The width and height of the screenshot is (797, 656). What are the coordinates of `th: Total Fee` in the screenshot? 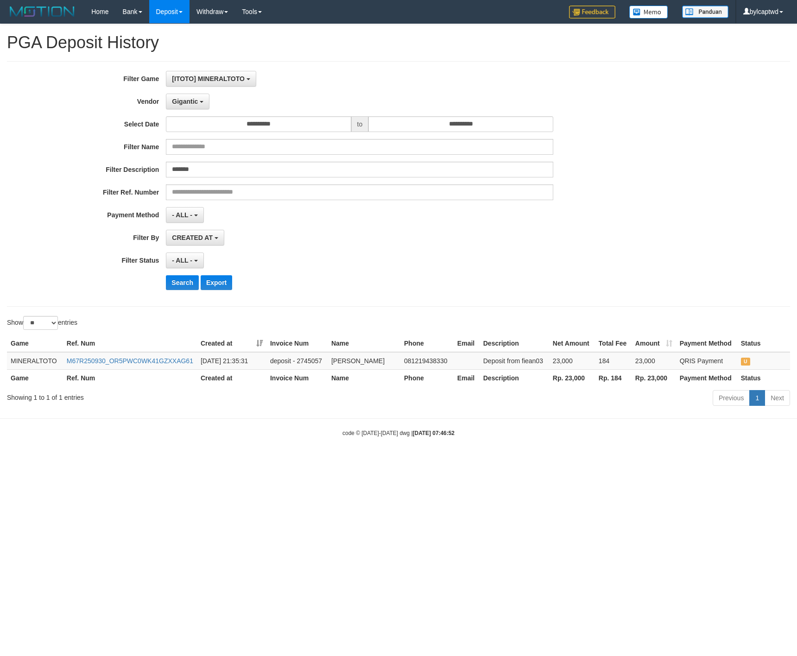 It's located at (613, 343).